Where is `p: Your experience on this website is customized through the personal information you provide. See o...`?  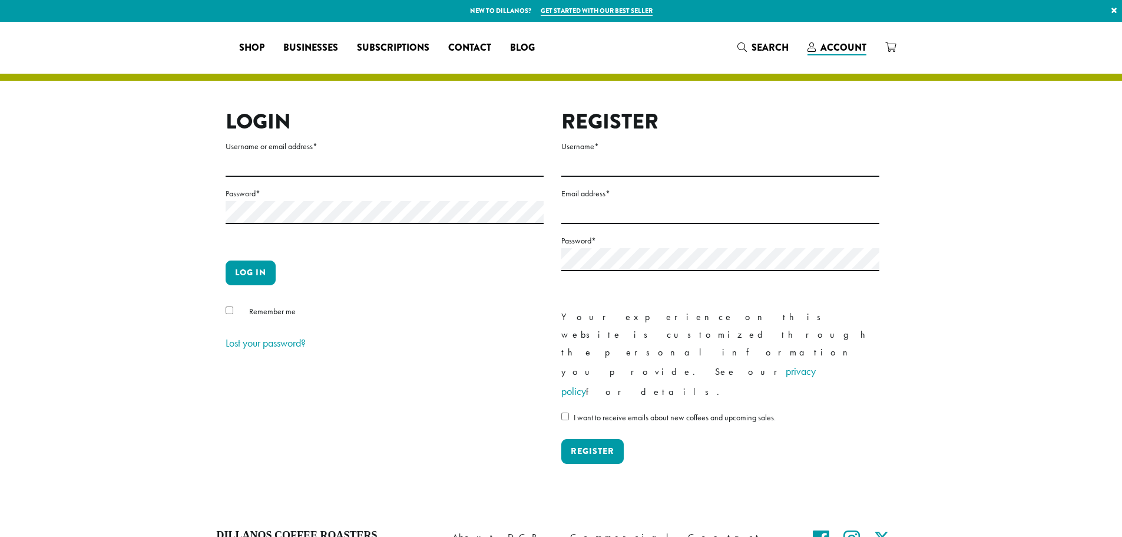
p: Your experience on this website is customized through the personal information you provide. See o... is located at coordinates (720, 355).